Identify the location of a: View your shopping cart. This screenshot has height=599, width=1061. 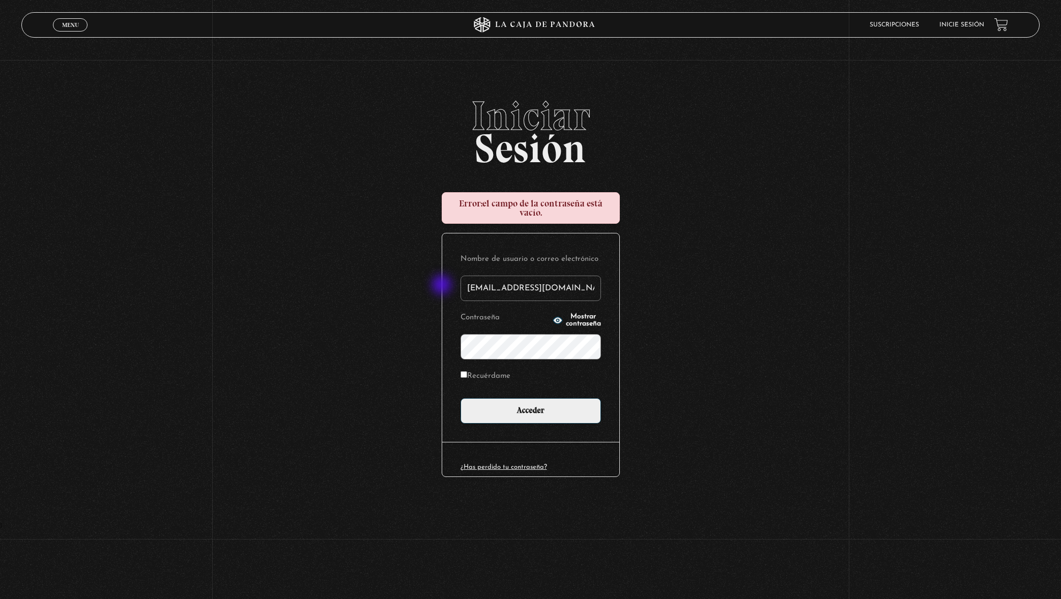
(1001, 24).